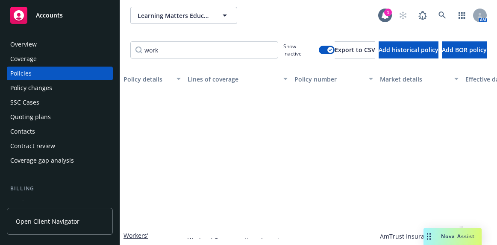  Describe the element at coordinates (31, 88) in the screenshot. I see `div: Policy changes` at that location.